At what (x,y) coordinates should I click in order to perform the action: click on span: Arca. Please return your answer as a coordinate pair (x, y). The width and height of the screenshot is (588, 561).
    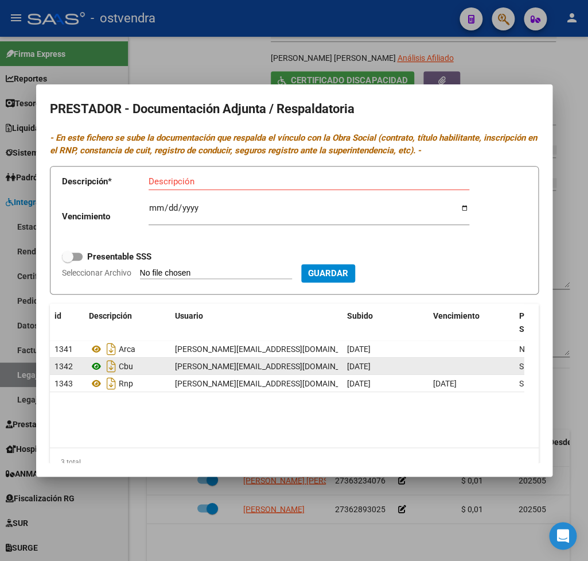
    Looking at the image, I should click on (127, 349).